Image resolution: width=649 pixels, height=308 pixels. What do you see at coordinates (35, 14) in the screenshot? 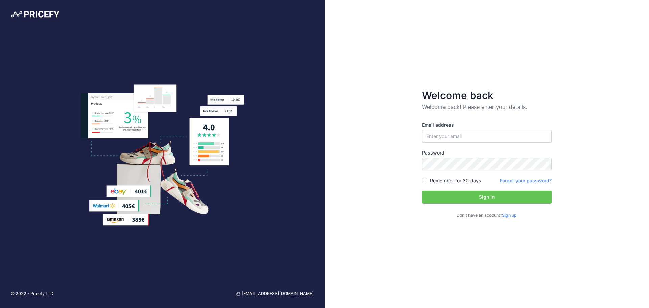
I see `img: Pricefy` at bounding box center [35, 14].